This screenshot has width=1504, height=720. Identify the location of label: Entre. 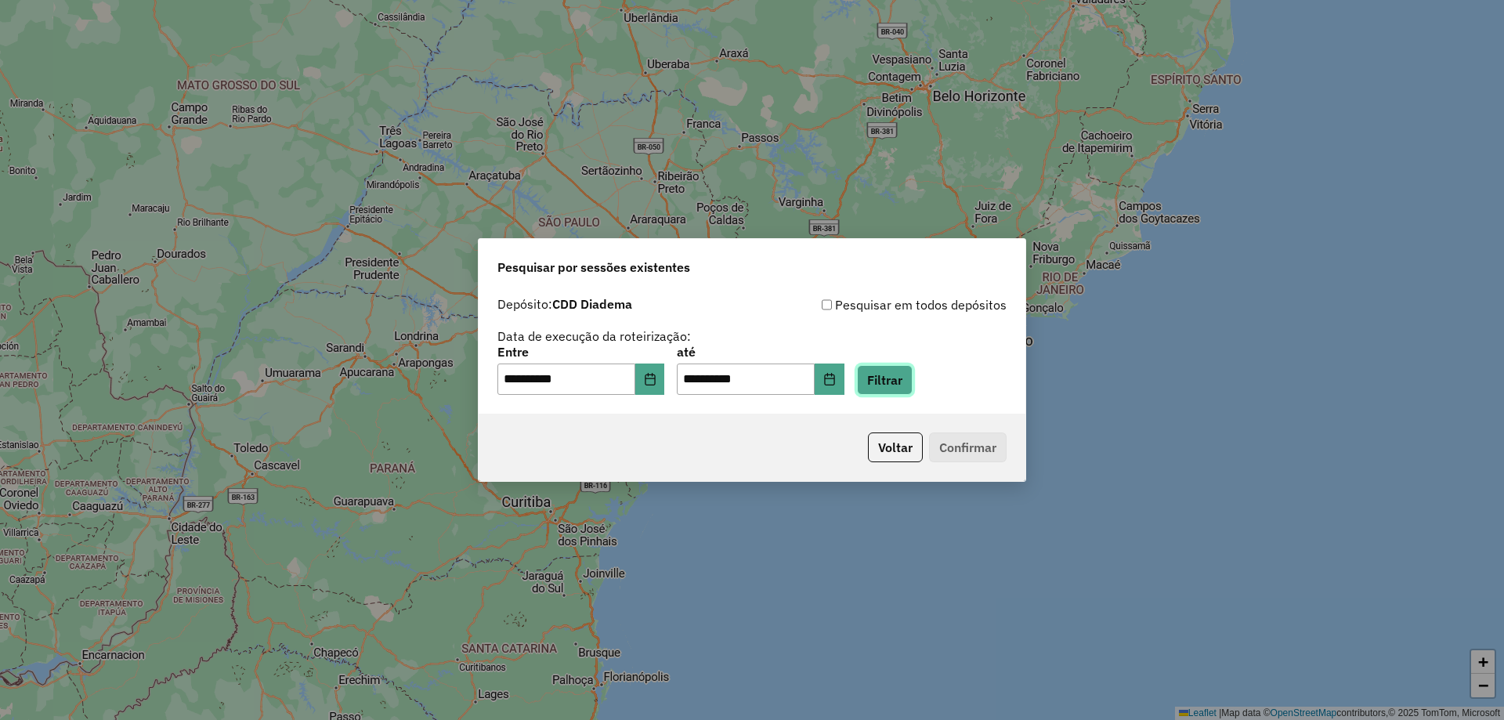
(580, 352).